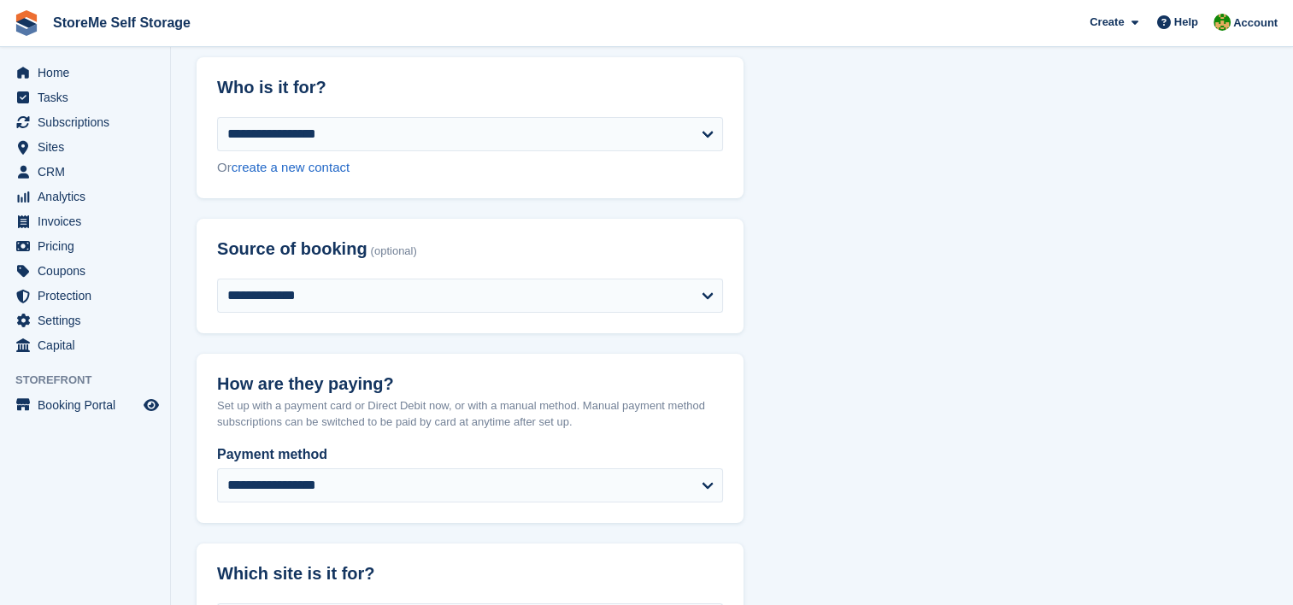  I want to click on div: Or, so click(470, 168).